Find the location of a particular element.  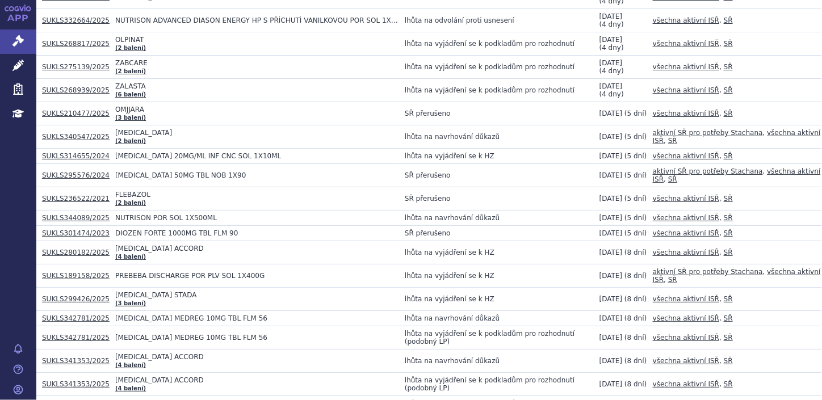

span: NUTRISON POR SOL 1X500ML is located at coordinates (257, 218).